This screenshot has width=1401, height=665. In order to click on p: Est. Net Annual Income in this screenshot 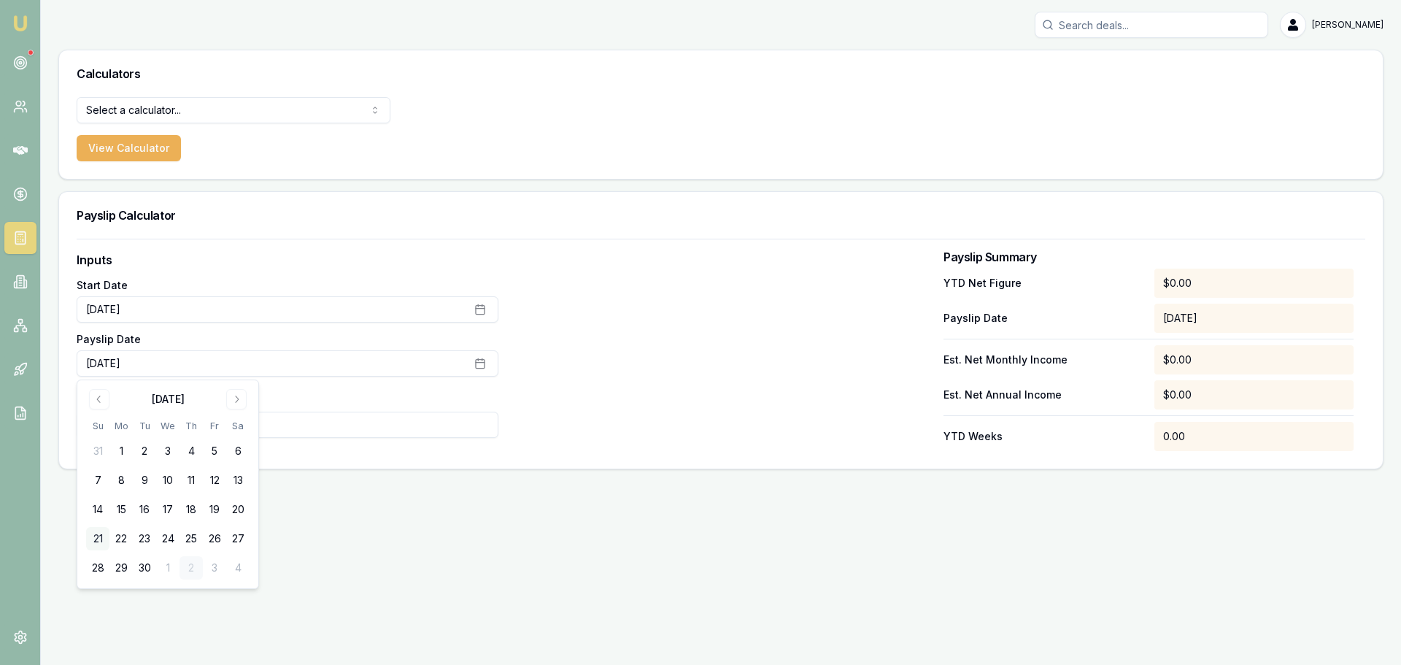, I will do `click(1043, 395)`.